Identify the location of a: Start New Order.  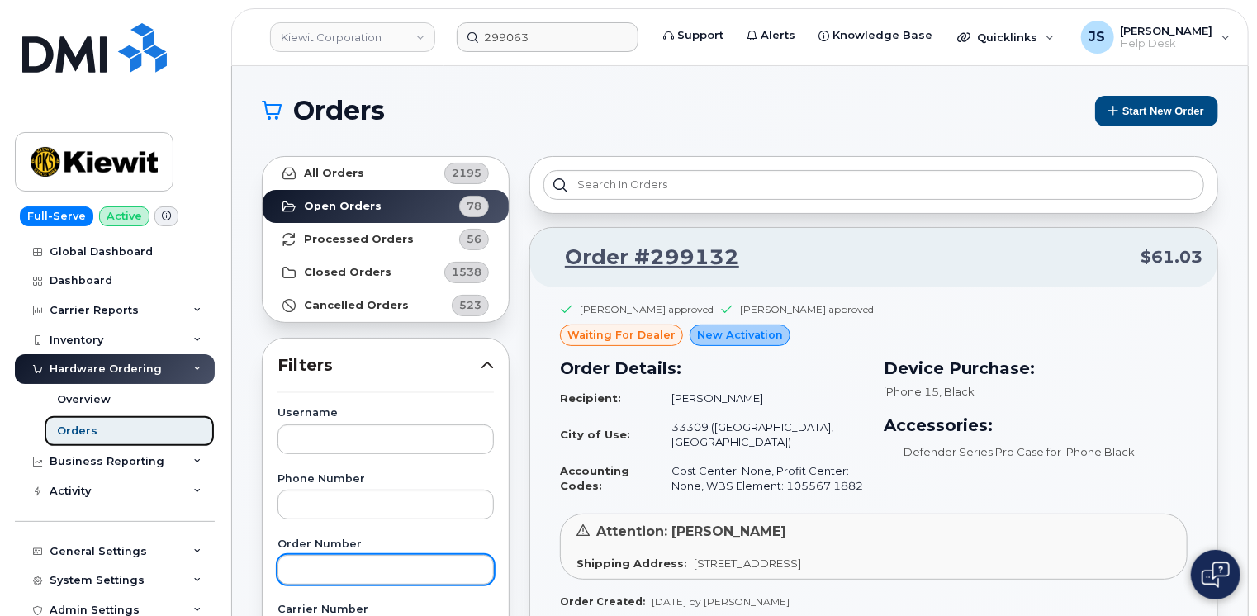
(1156, 111).